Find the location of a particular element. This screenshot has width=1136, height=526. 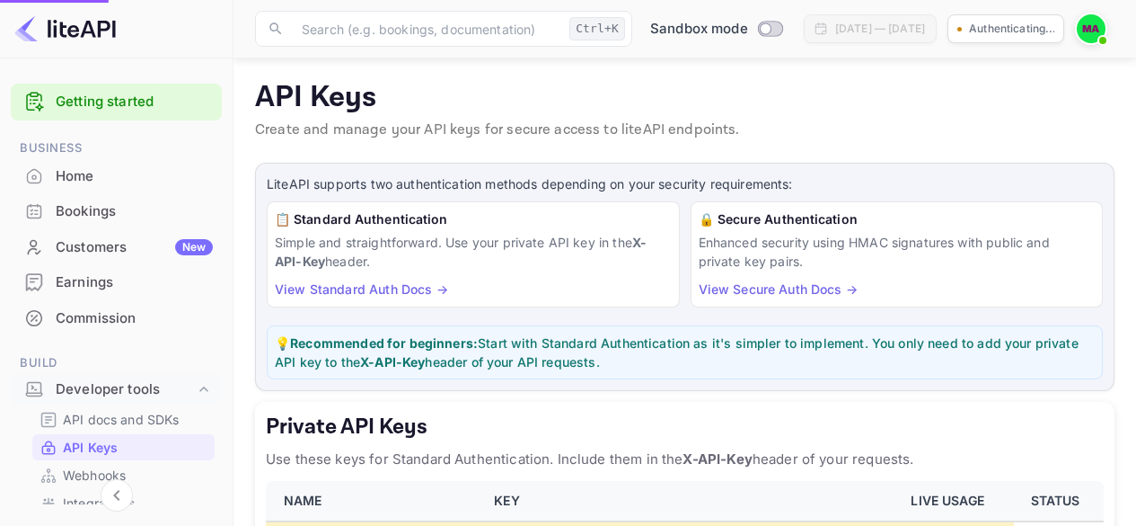

a: API Keys is located at coordinates (123, 446).